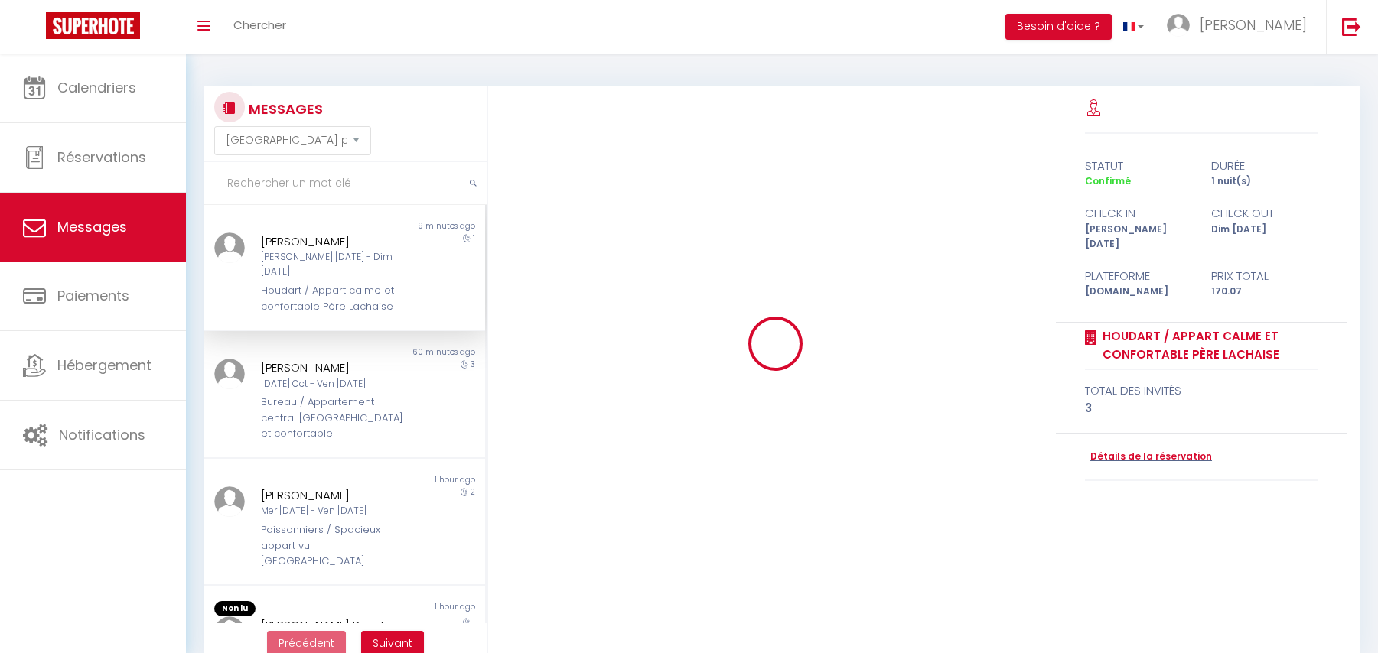  What do you see at coordinates (1264, 276) in the screenshot?
I see `div: Prix total` at bounding box center [1264, 276].